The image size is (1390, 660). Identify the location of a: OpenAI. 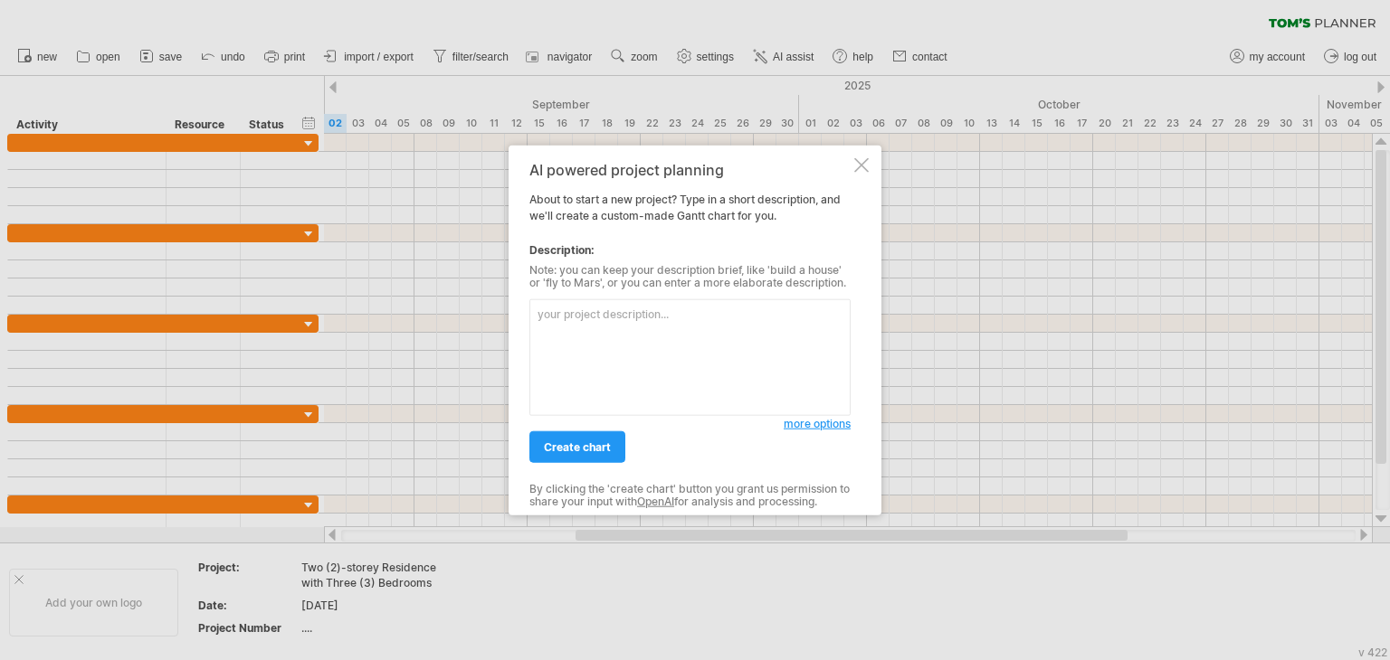
(655, 501).